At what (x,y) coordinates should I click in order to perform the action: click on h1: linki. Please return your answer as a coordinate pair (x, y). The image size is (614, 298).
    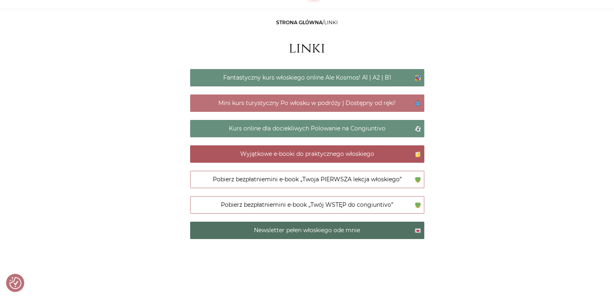
    Looking at the image, I should click on (307, 48).